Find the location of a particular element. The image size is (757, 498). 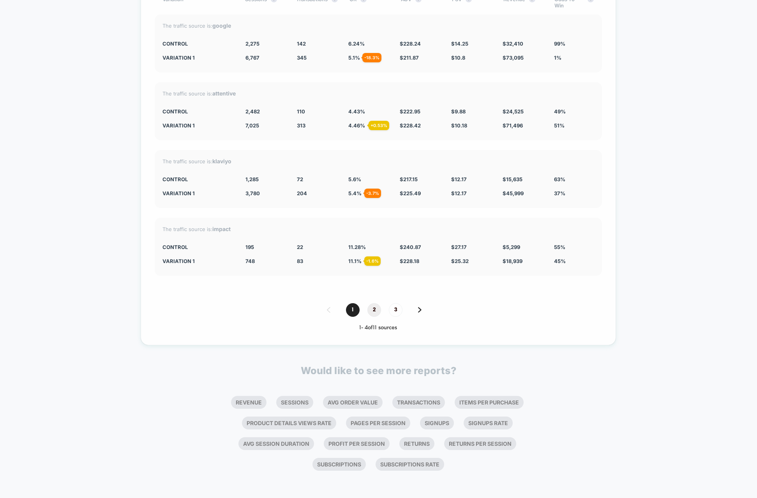

span: 2,482 is located at coordinates (253, 111).